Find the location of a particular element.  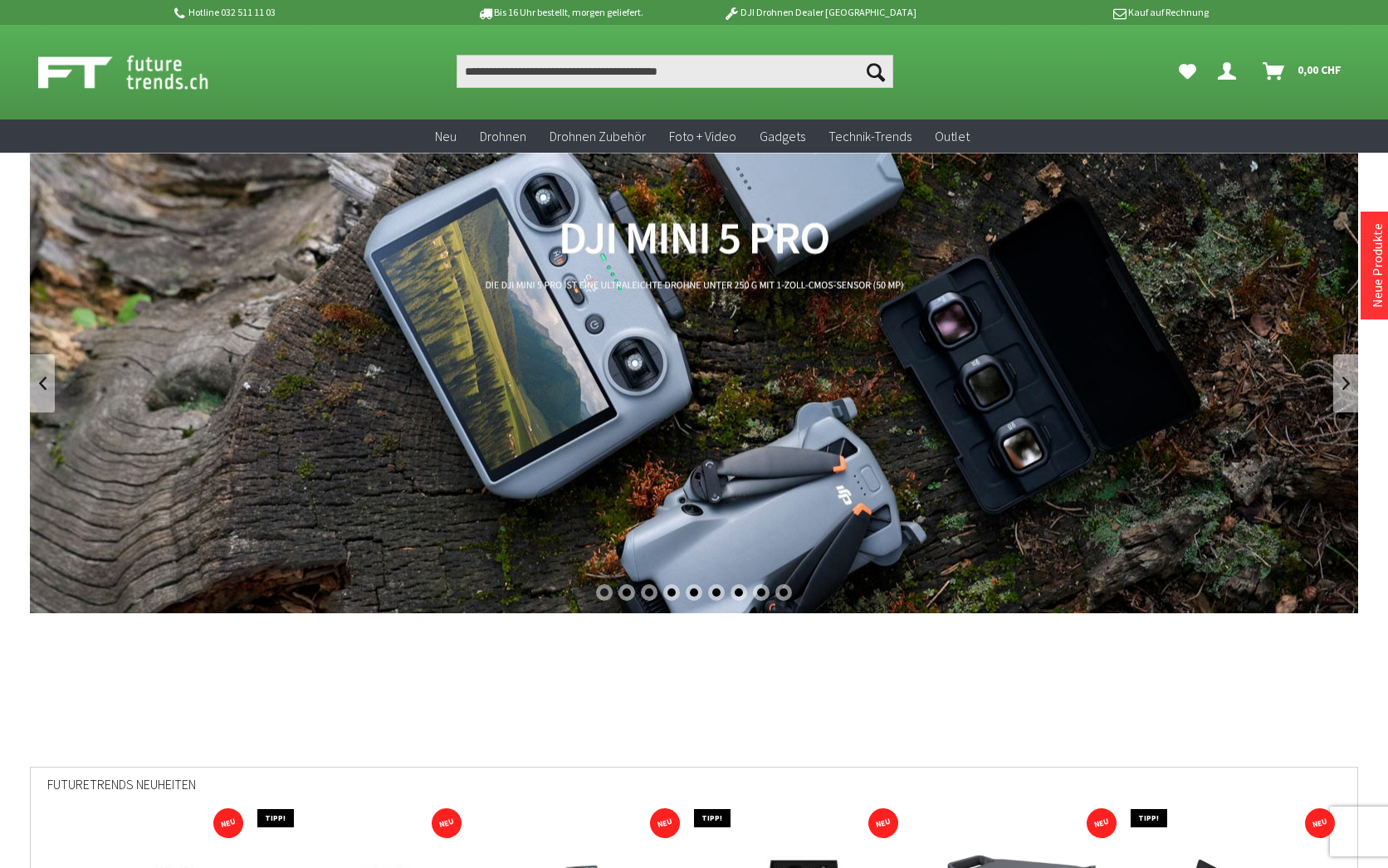

span: Gadgets is located at coordinates (782, 136).